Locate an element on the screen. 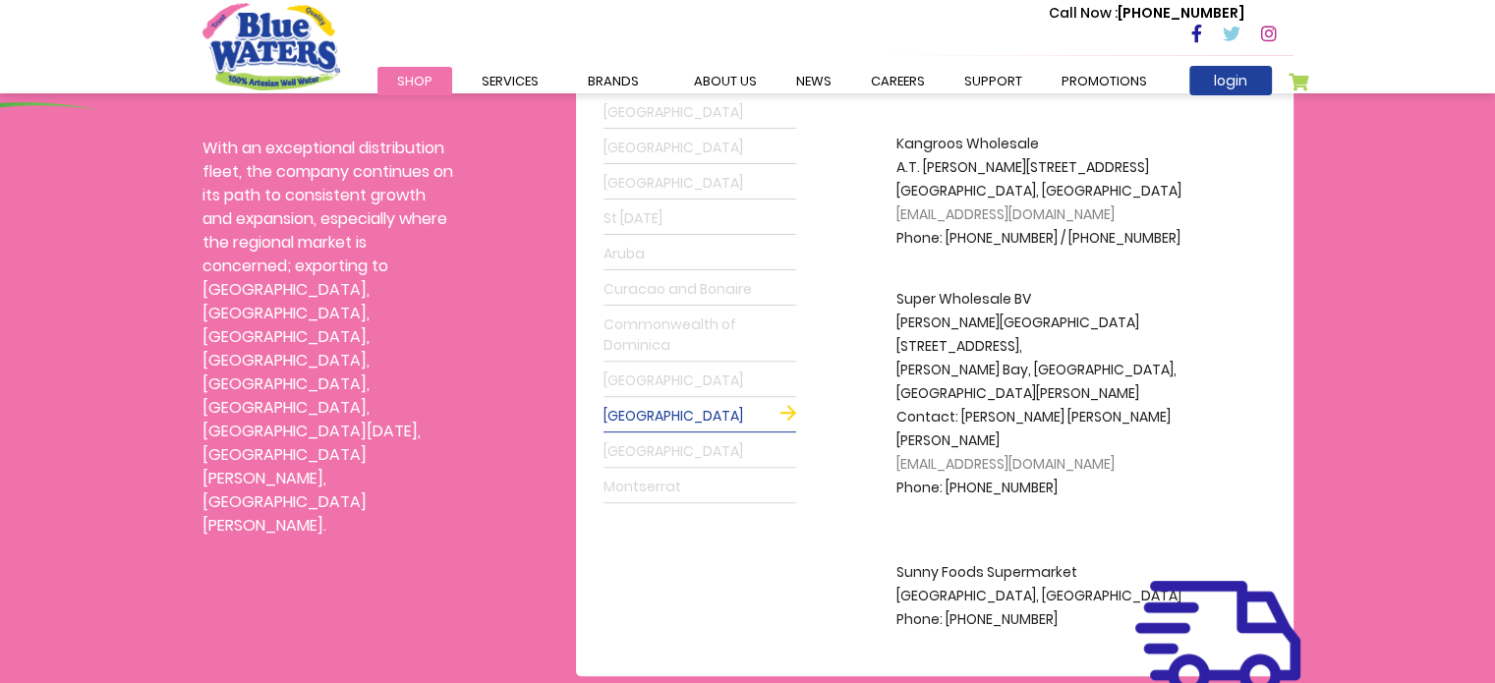  span: Call Now : is located at coordinates (1083, 13).